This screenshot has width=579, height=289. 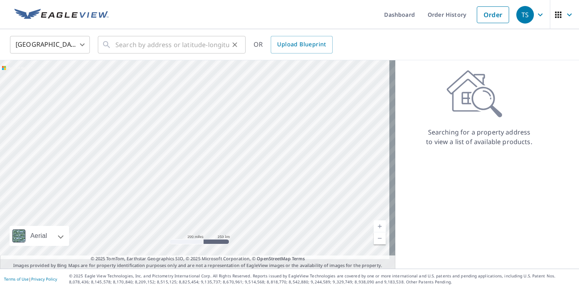 What do you see at coordinates (16, 279) in the screenshot?
I see `a: Terms of Use` at bounding box center [16, 279].